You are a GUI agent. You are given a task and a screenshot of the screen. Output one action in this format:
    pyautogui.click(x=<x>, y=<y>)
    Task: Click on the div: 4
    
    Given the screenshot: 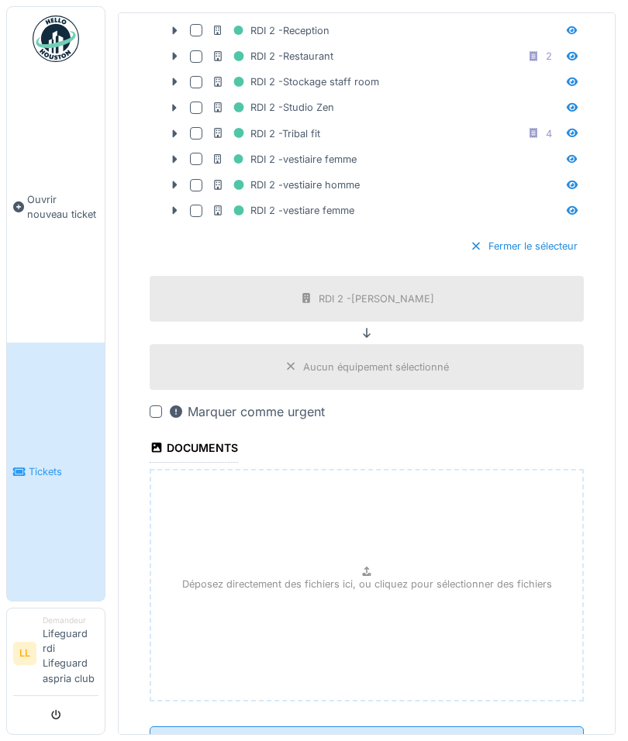 What is the action you would take?
    pyautogui.click(x=549, y=133)
    